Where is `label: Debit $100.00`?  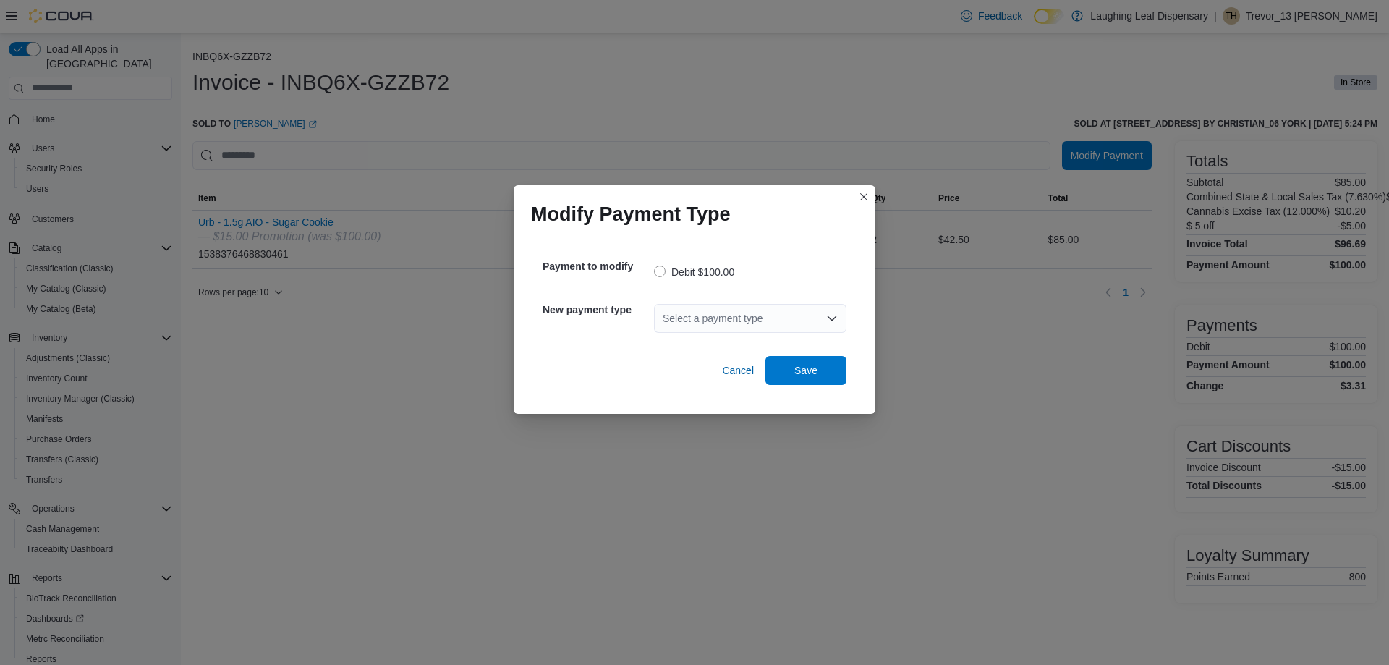 label: Debit $100.00 is located at coordinates (694, 272).